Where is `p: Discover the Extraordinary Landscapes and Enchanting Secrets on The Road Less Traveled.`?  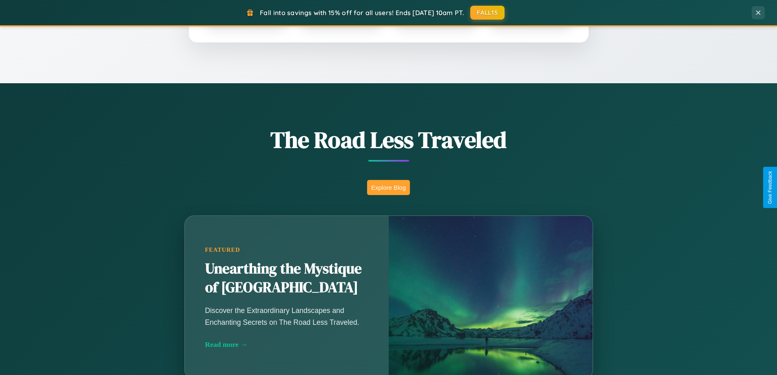 p: Discover the Extraordinary Landscapes and Enchanting Secrets on The Road Less Traveled. is located at coordinates (287, 316).